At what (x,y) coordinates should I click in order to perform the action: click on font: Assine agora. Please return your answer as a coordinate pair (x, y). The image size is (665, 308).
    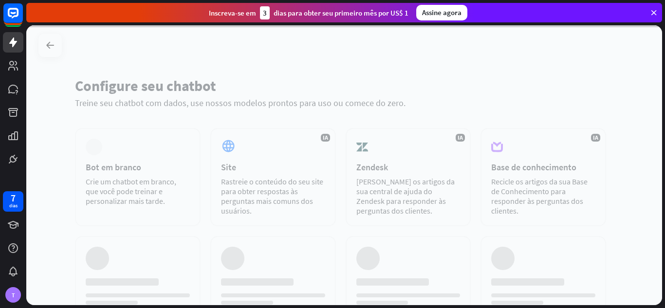
    Looking at the image, I should click on (442, 12).